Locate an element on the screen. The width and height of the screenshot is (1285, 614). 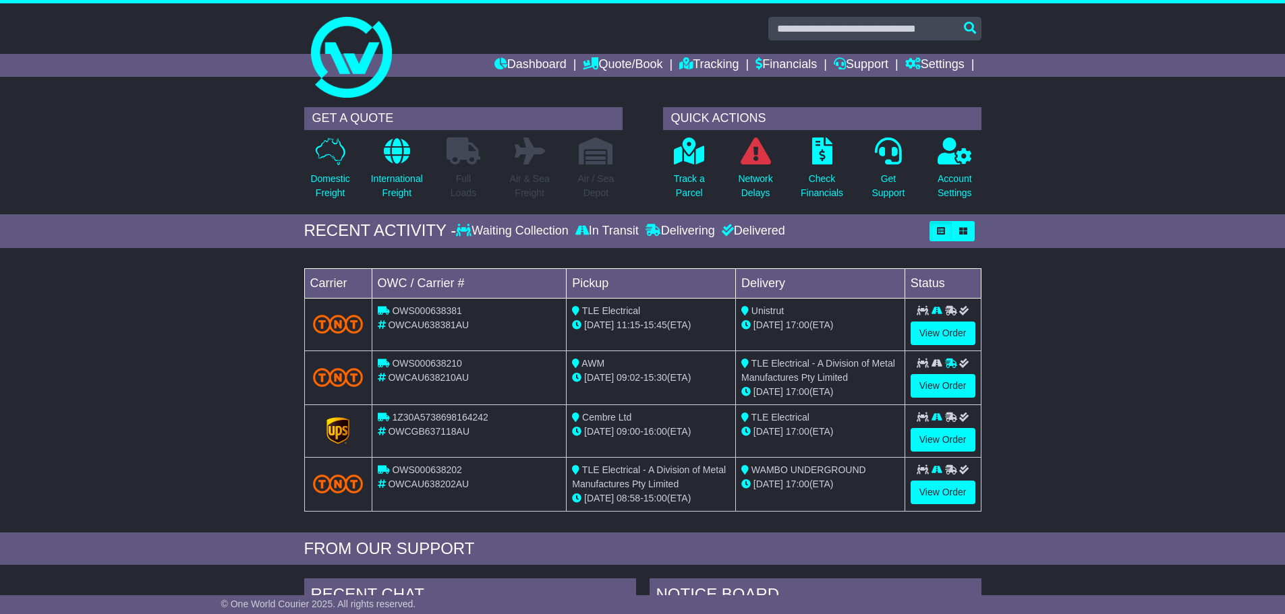
p: Full Loads is located at coordinates (463, 186).